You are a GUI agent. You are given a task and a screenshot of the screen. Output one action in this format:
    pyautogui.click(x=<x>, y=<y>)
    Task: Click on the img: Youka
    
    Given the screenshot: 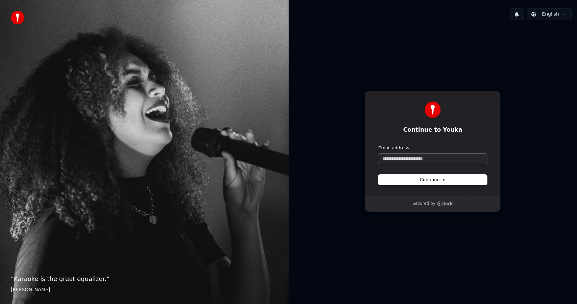 What is the action you would take?
    pyautogui.click(x=433, y=110)
    